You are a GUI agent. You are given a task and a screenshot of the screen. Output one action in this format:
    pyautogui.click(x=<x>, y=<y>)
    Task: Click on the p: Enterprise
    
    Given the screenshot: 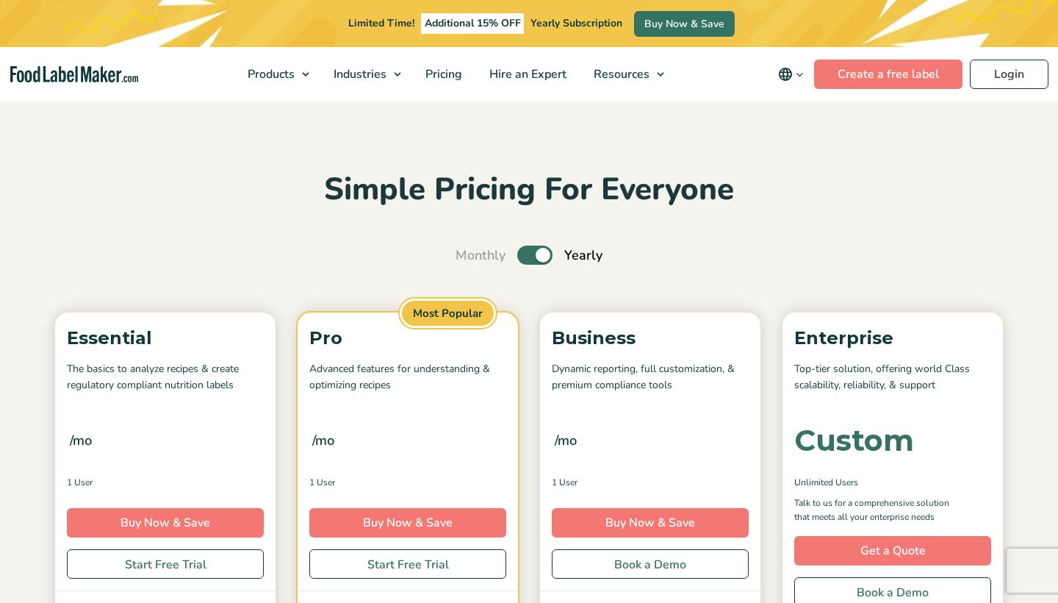 What is the action you would take?
    pyautogui.click(x=893, y=338)
    